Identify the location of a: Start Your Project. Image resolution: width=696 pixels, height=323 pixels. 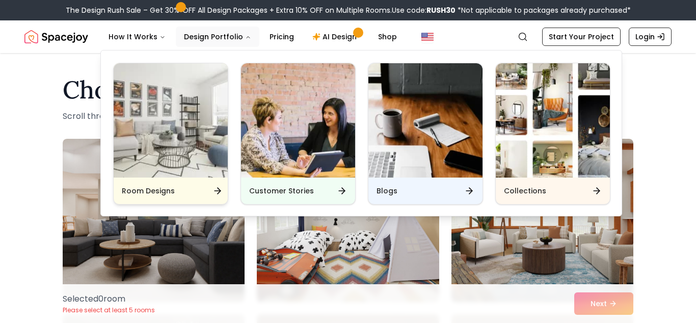
(582, 37).